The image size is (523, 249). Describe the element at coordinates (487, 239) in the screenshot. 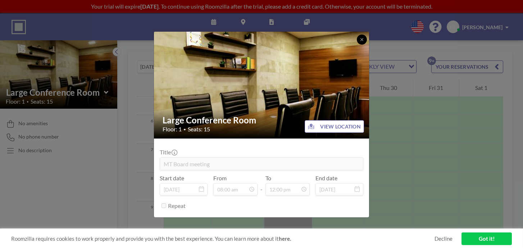

I see `a: Got it!` at that location.